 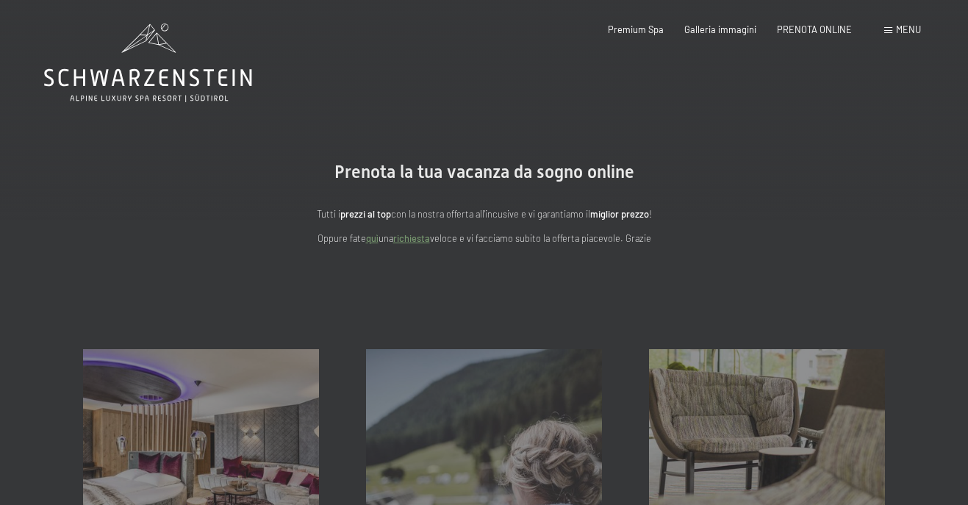 I want to click on strong: miglior prezzo, so click(x=620, y=214).